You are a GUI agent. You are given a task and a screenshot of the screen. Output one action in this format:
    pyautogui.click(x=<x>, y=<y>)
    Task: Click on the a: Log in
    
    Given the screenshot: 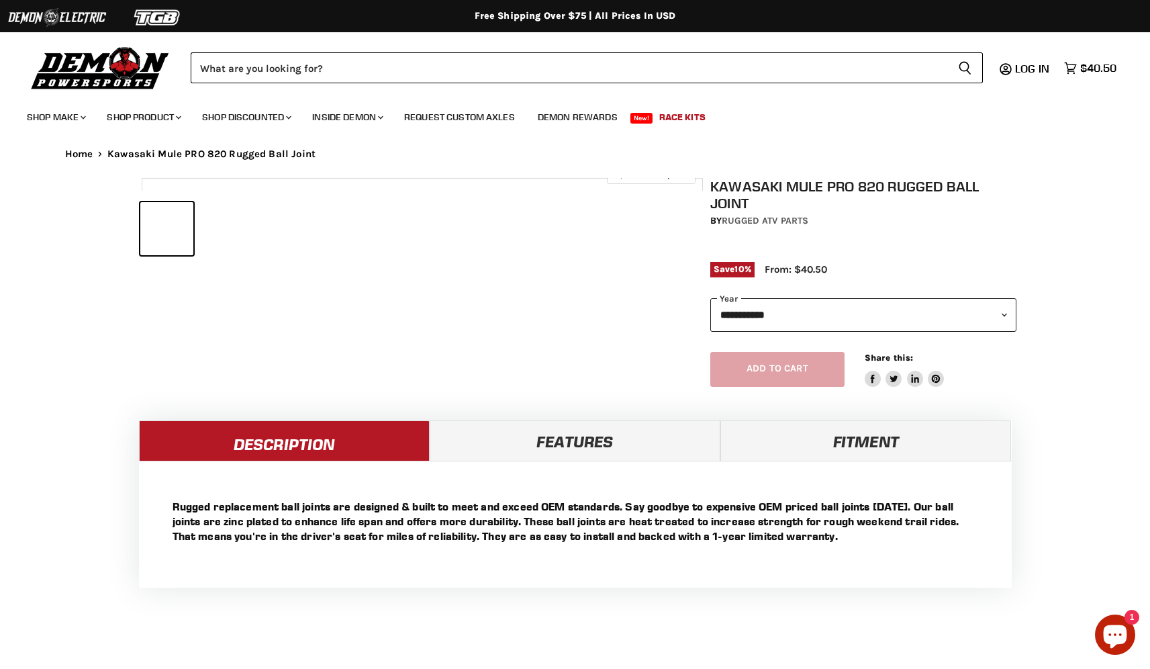 What is the action you would take?
    pyautogui.click(x=1034, y=69)
    